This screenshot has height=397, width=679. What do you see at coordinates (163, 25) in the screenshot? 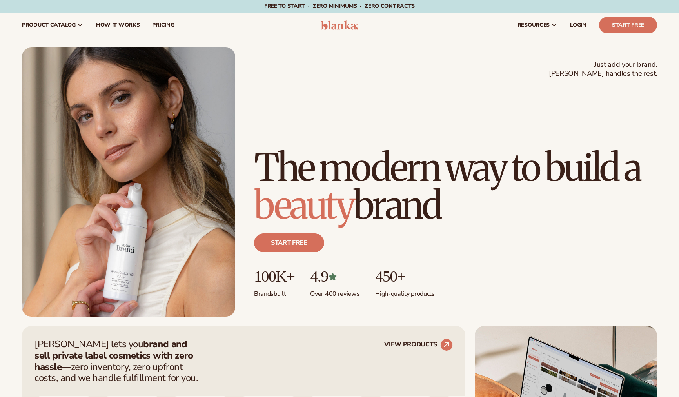
I see `a: pricing` at bounding box center [163, 25].